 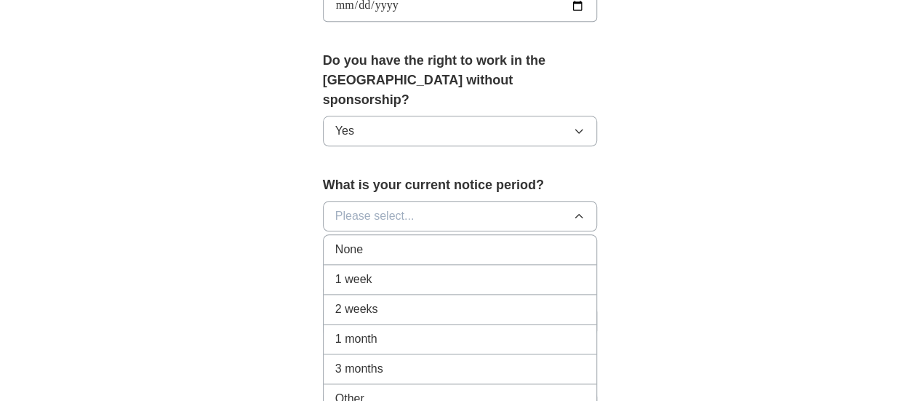 I want to click on button: Yes, so click(x=460, y=131).